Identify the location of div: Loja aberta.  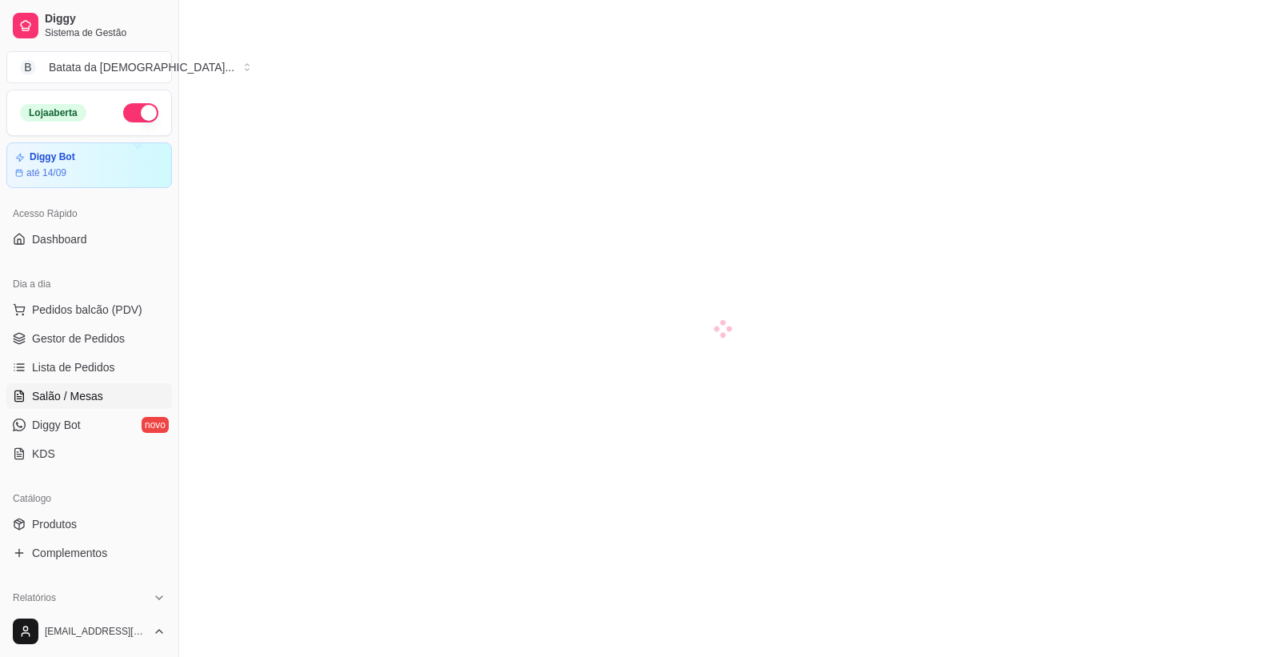
(53, 113).